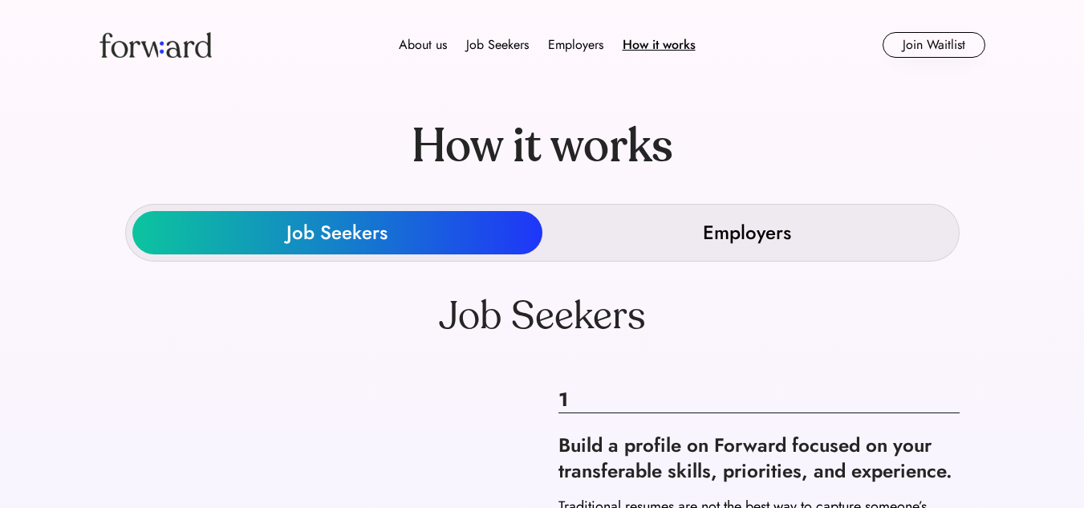  I want to click on div: 1, so click(759, 400).